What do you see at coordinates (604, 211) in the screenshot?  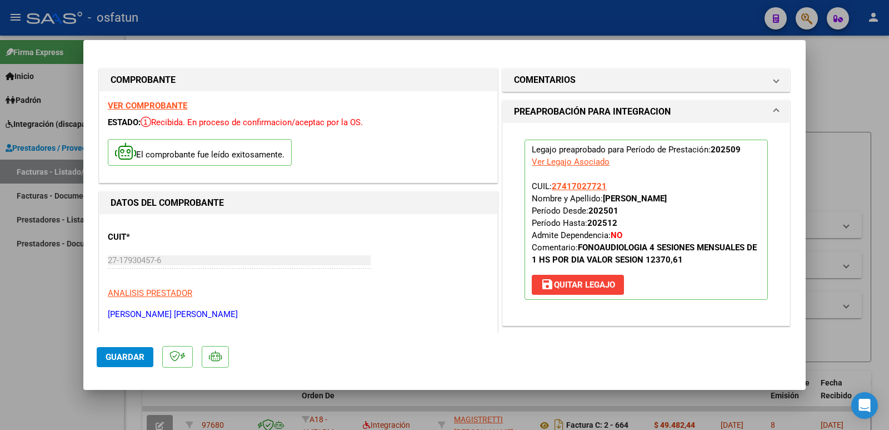 I see `strong: 202501` at bounding box center [604, 211].